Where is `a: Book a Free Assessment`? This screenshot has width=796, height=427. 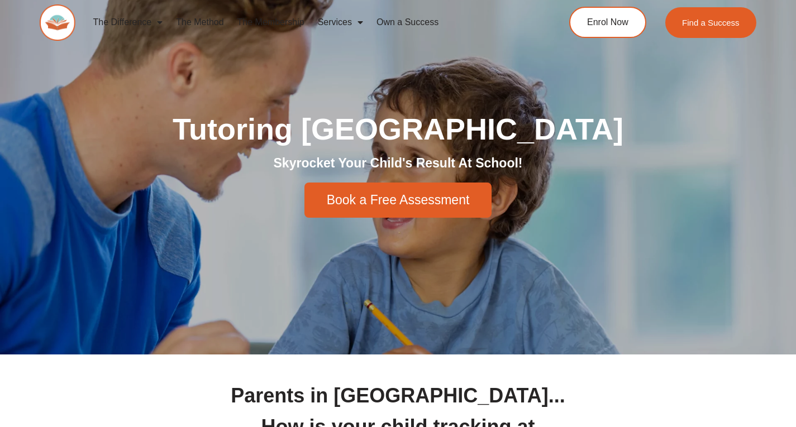
a: Book a Free Assessment is located at coordinates (398, 200).